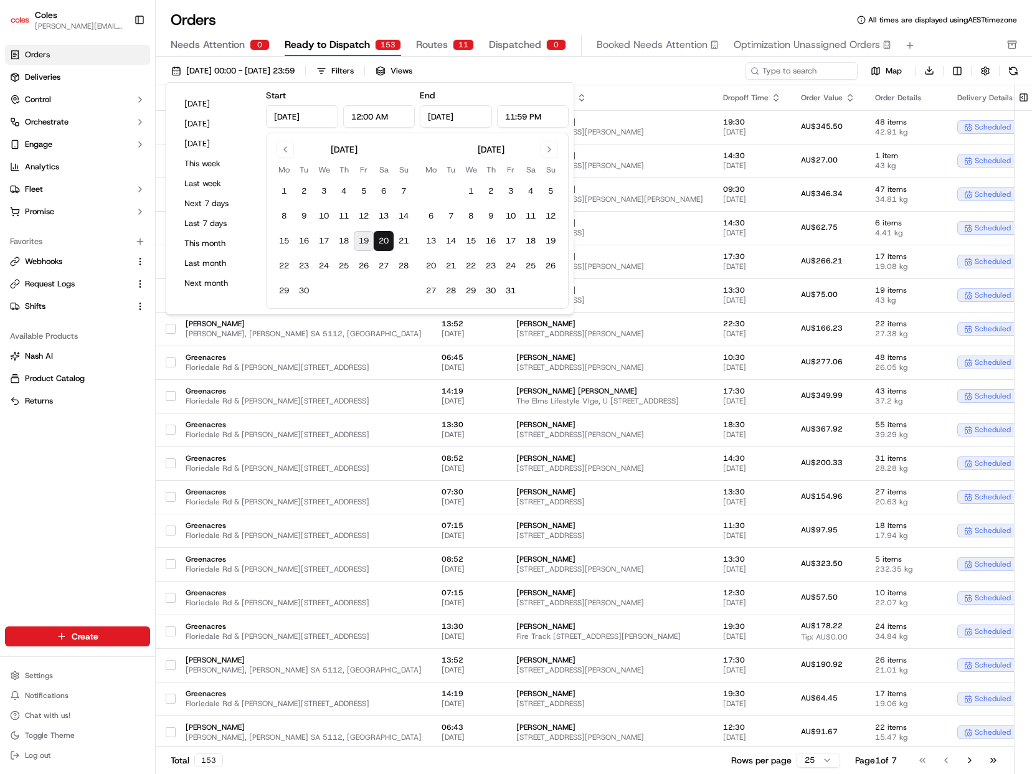  Describe the element at coordinates (906, 199) in the screenshot. I see `span: 34.81 kg` at that location.